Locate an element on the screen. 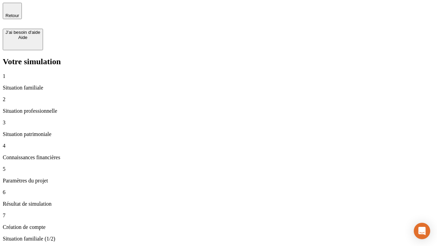 The image size is (437, 246). div: Open Intercom Messenger is located at coordinates (422, 231).